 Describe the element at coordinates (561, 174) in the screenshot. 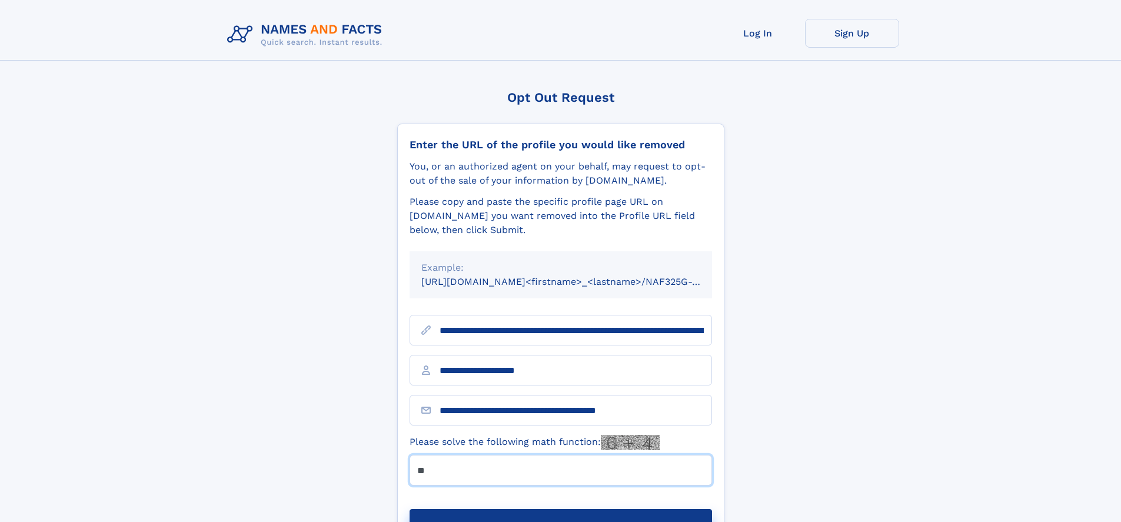

I see `div: You, or an authorized agent on your behalf, may request to opt-out of the sale of your informatio...` at that location.